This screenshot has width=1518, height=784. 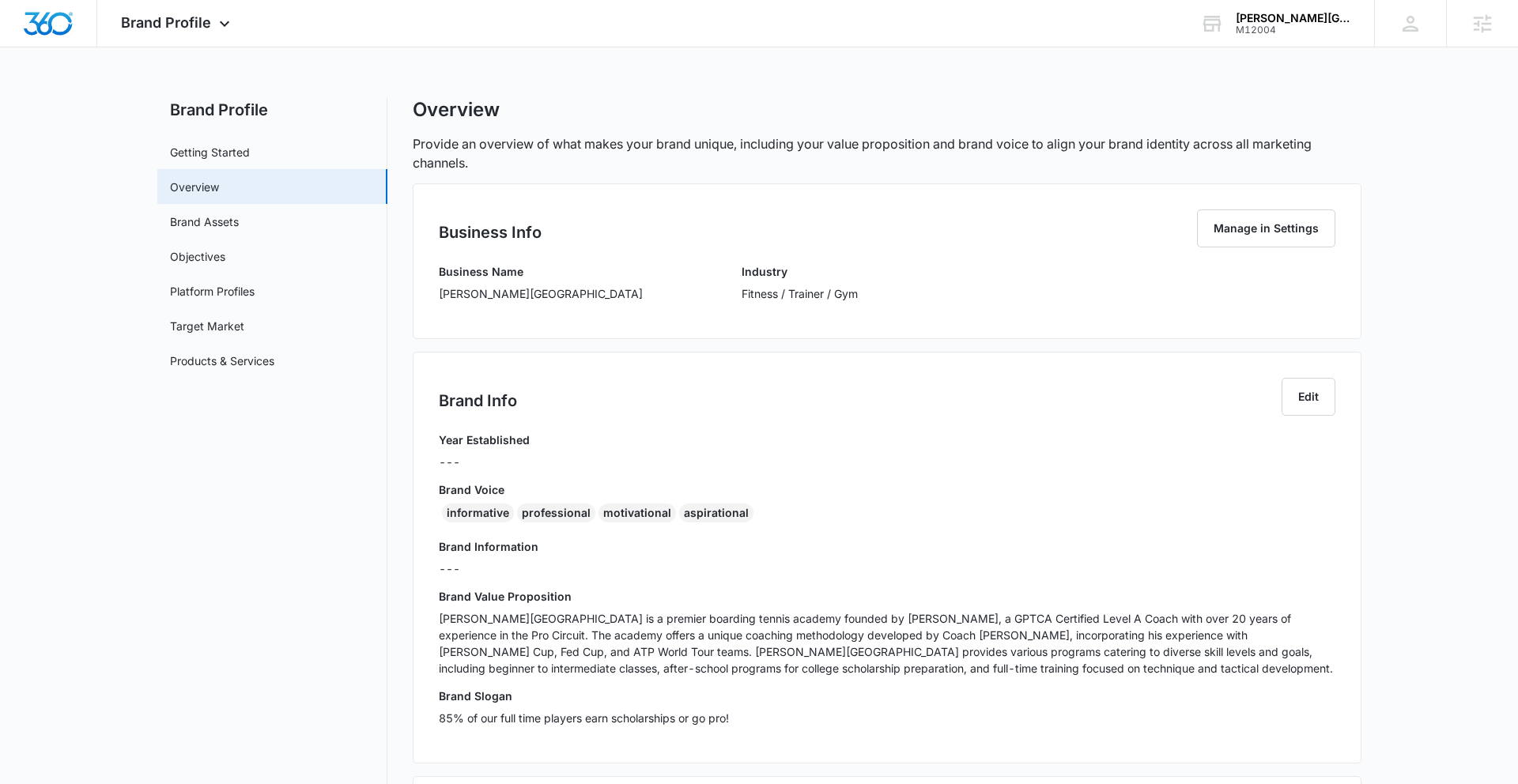 I want to click on div: account id, so click(x=1294, y=30).